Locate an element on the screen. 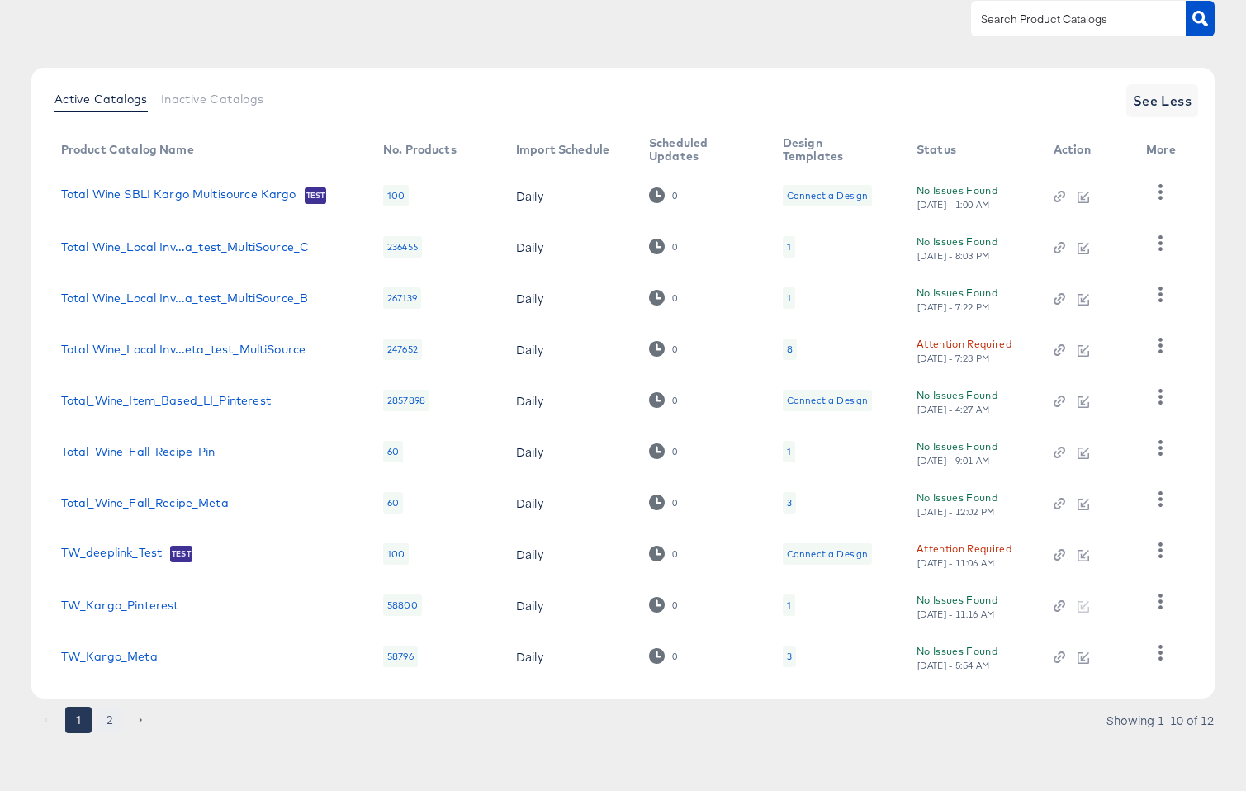  span: Active Catalogs is located at coordinates (101, 99).